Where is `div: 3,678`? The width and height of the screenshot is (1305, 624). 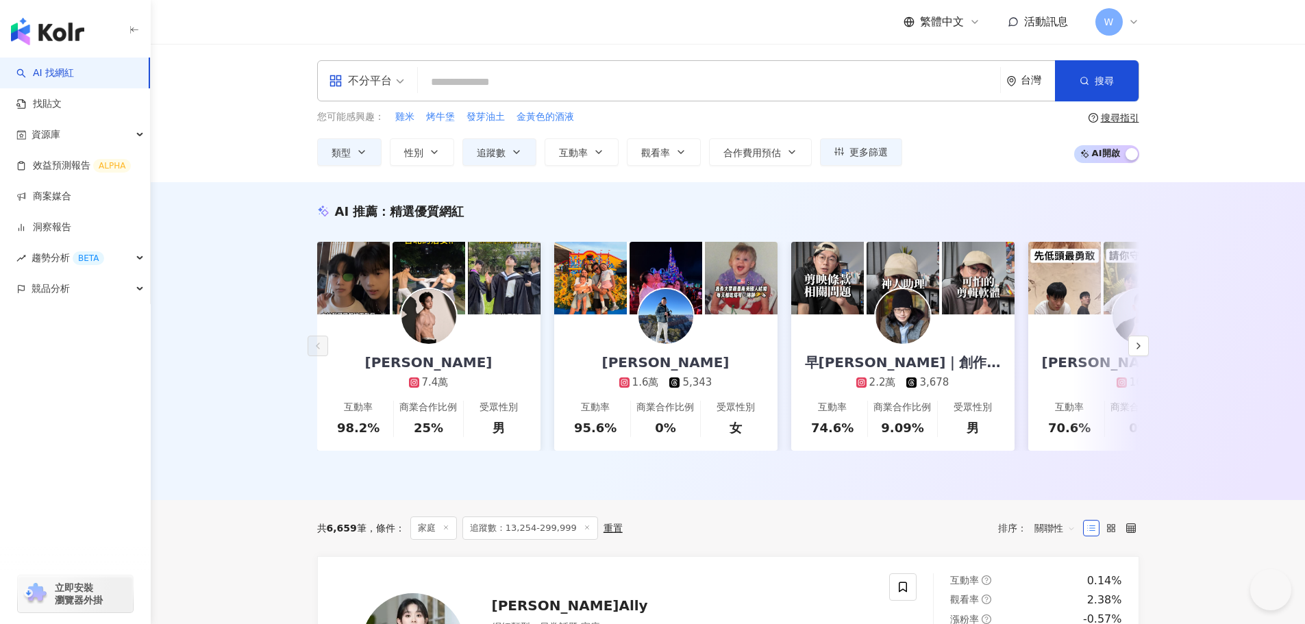 div: 3,678 is located at coordinates (934, 382).